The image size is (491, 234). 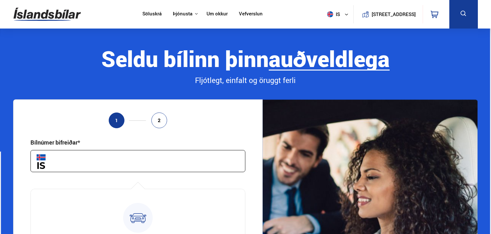 What do you see at coordinates (332, 14) in the screenshot?
I see `span: is` at bounding box center [332, 14].